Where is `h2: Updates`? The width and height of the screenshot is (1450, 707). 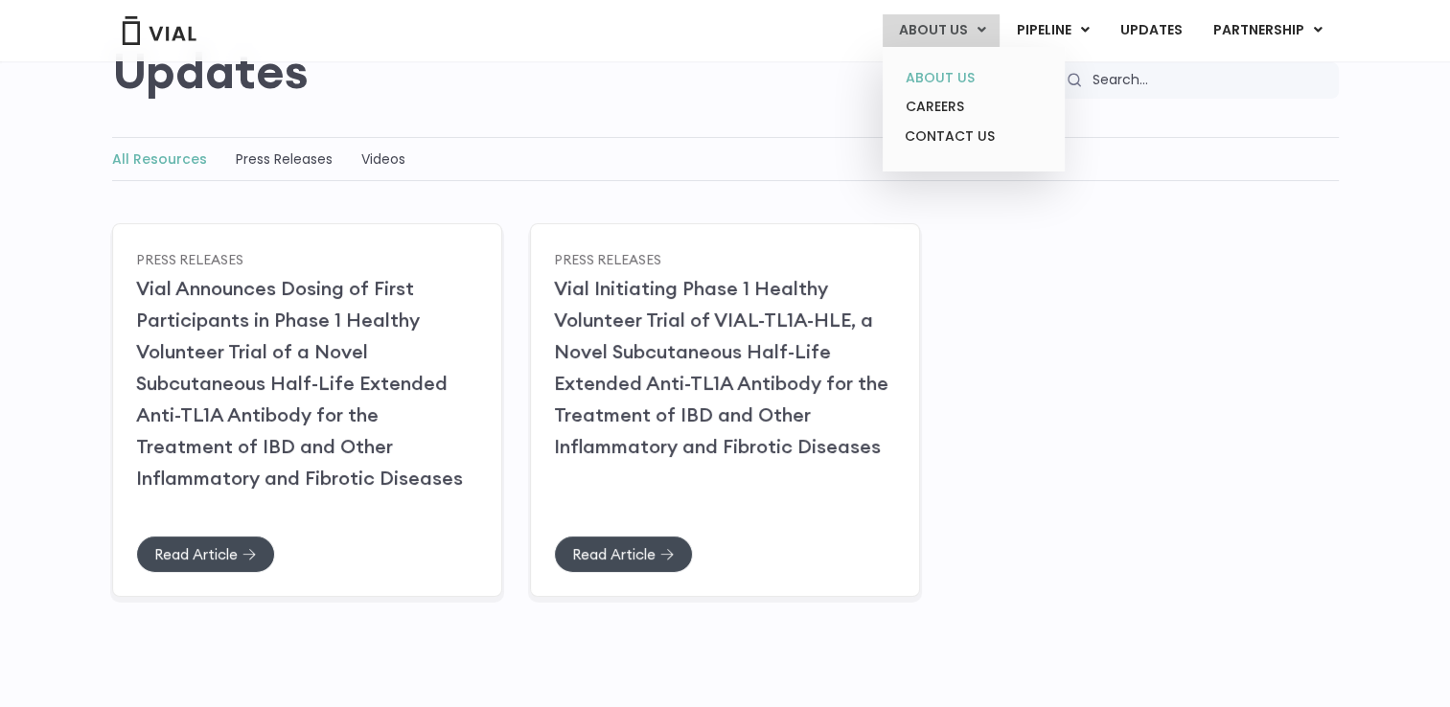
h2: Updates is located at coordinates (210, 71).